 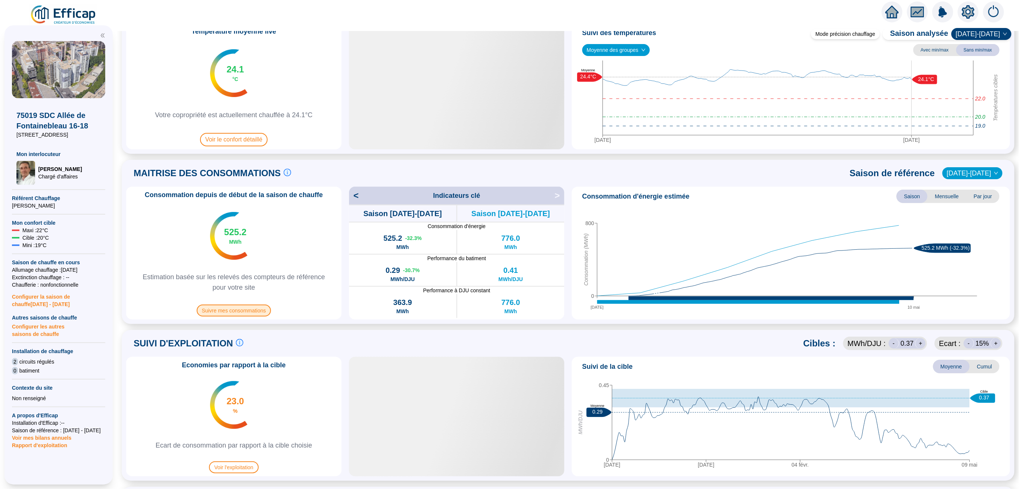 I want to click on span: batiment, so click(x=29, y=371).